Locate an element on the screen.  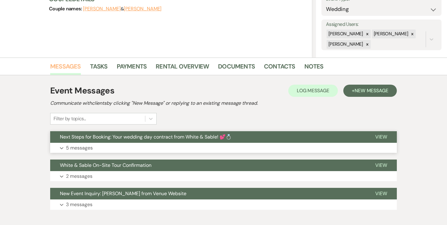
a: Contacts is located at coordinates (279, 68).